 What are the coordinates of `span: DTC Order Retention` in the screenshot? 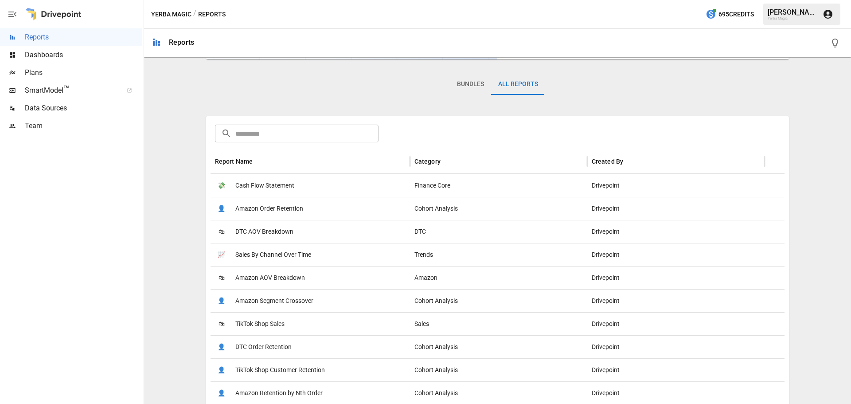 It's located at (263, 347).